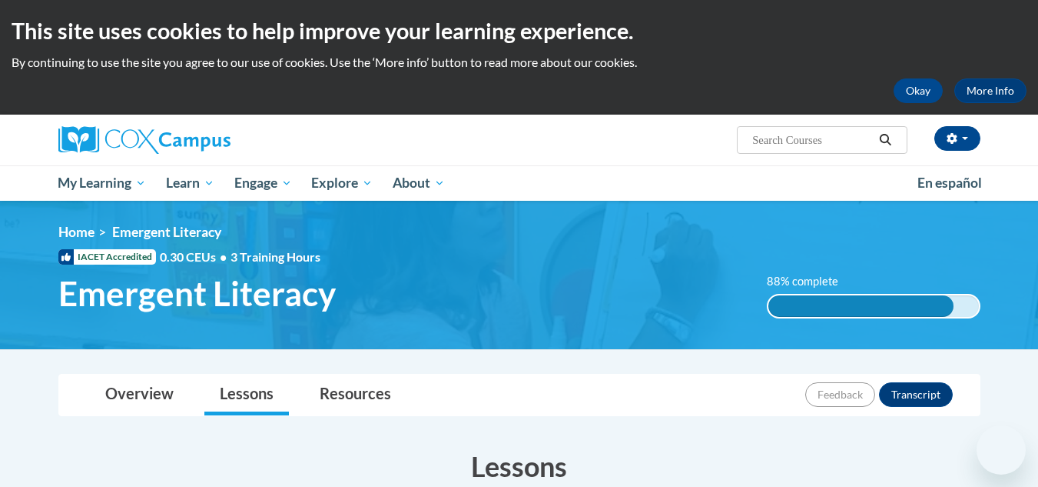 The image size is (1038, 487). I want to click on h2: This site uses cookies to help improve your learning experience., so click(519, 31).